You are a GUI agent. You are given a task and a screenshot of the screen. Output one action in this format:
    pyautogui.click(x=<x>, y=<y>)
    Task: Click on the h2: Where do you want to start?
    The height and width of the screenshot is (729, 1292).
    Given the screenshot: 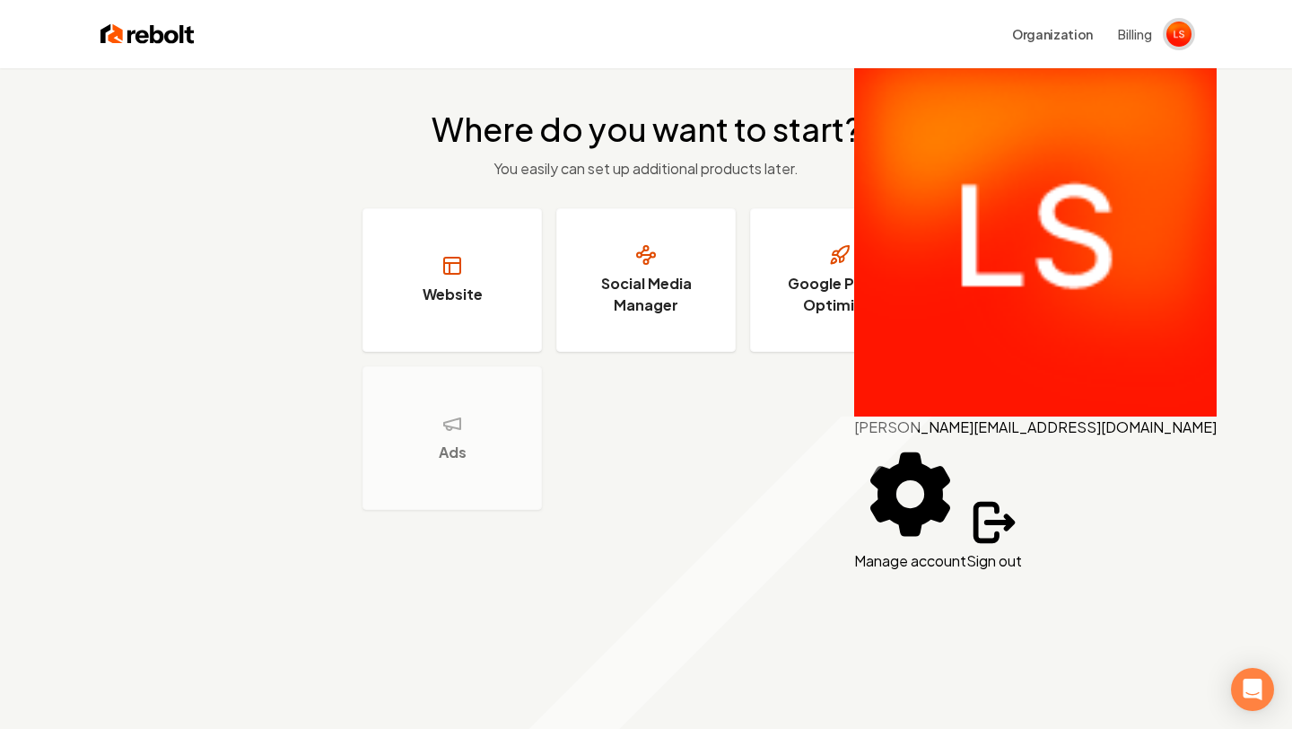 What is the action you would take?
    pyautogui.click(x=646, y=129)
    